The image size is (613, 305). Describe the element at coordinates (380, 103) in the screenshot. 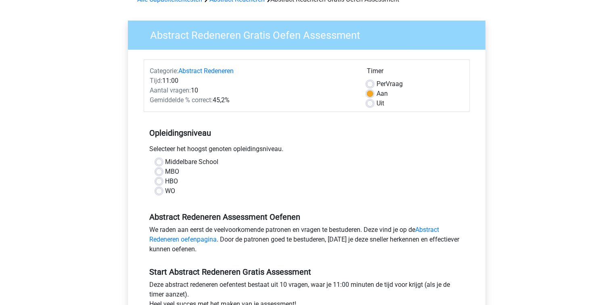

I see `label: Uit` at that location.